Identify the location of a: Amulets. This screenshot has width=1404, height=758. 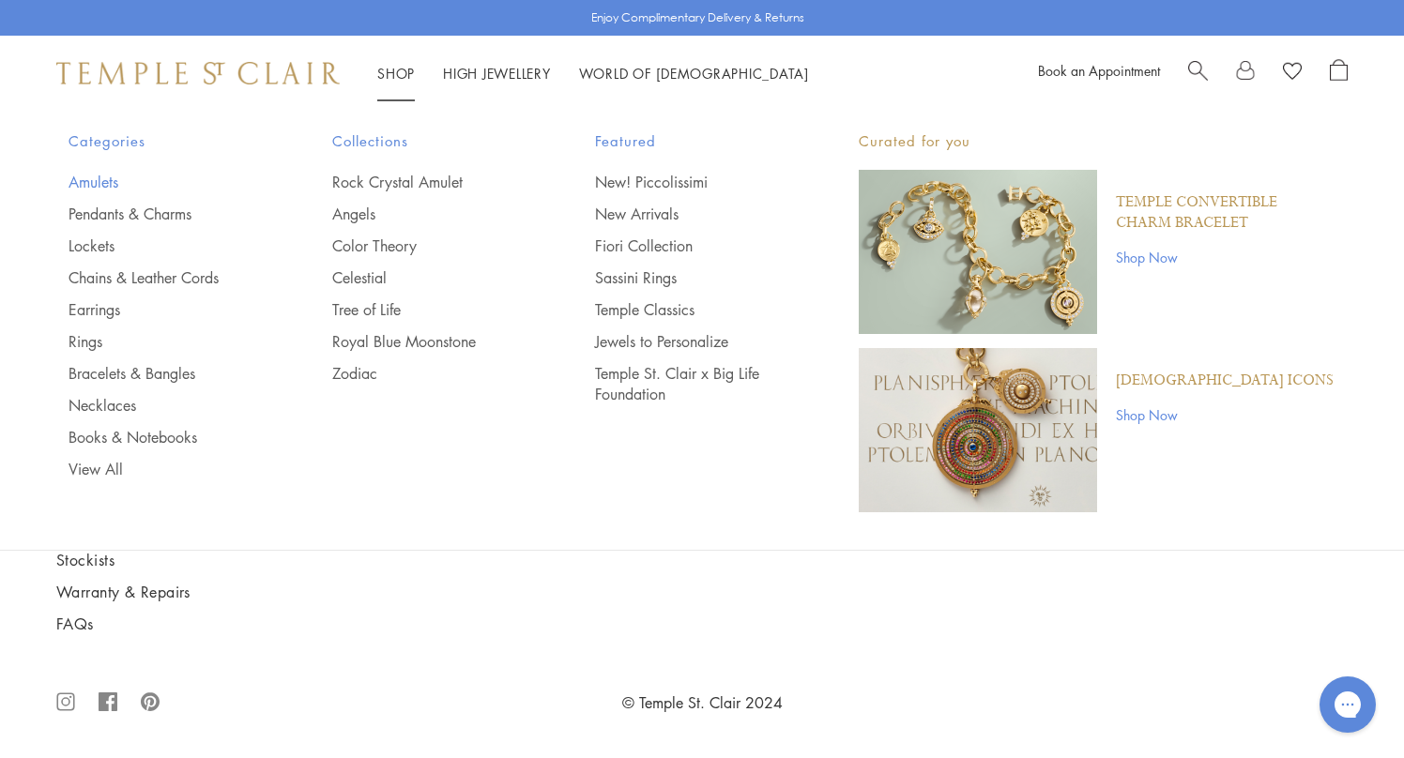
(162, 182).